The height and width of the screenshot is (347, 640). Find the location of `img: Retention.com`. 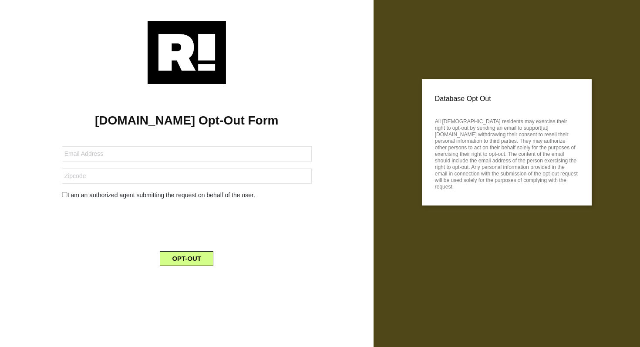

img: Retention.com is located at coordinates (187, 52).